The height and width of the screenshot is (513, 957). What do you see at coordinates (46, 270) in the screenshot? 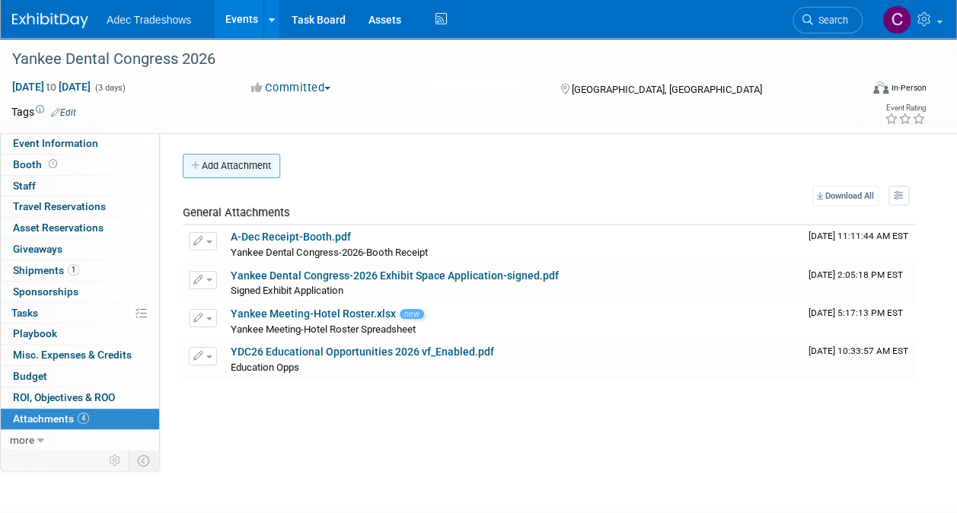
I see `span: Shipments` at bounding box center [46, 270].